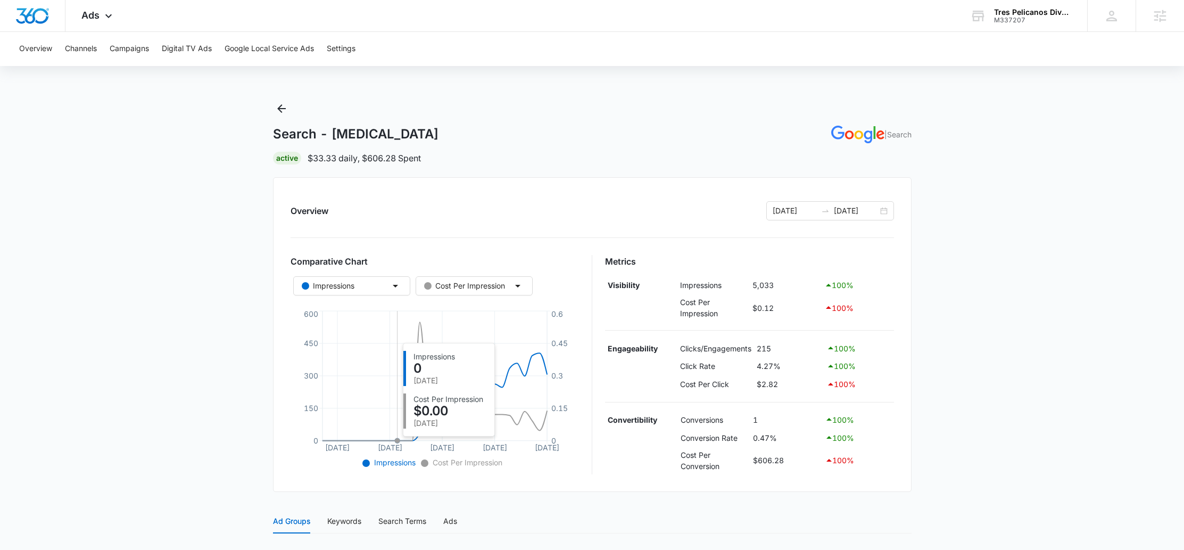  I want to click on strong: Engageability, so click(633, 348).